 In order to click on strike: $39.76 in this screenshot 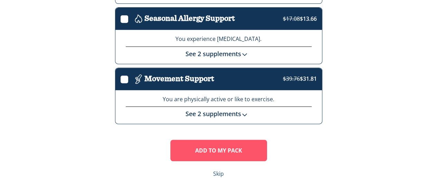, I will do `click(291, 78)`.